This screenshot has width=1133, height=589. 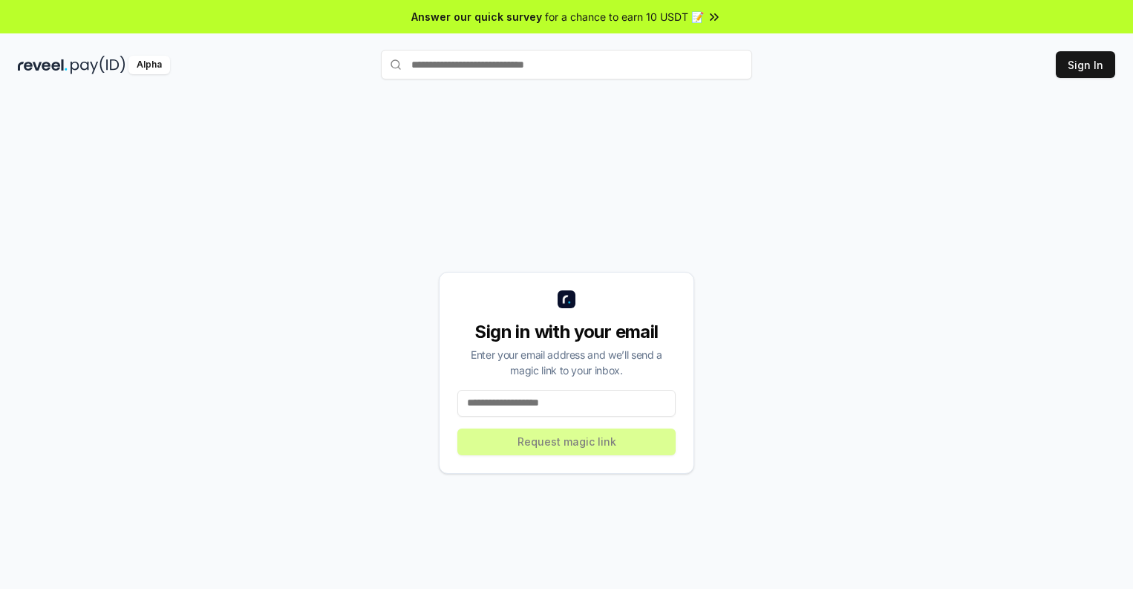 What do you see at coordinates (1085, 65) in the screenshot?
I see `button: Sign In` at bounding box center [1085, 65].